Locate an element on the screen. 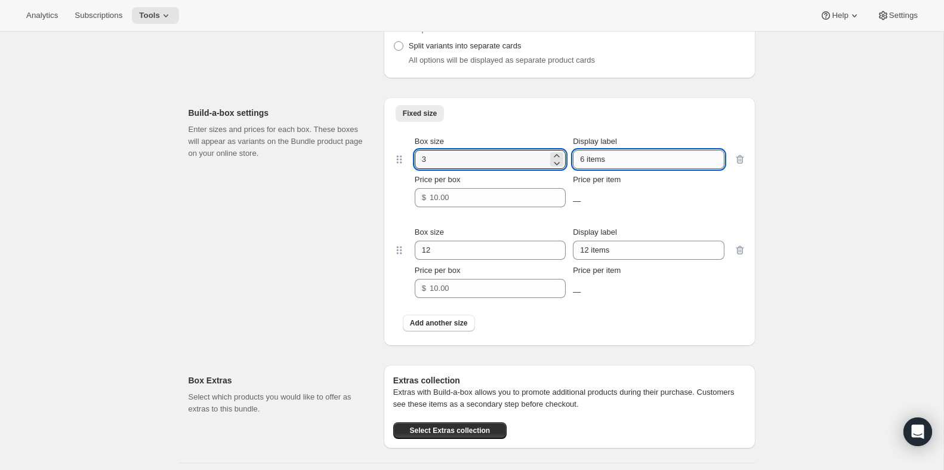 The image size is (944, 470). div: Open Intercom Messenger is located at coordinates (918, 431).